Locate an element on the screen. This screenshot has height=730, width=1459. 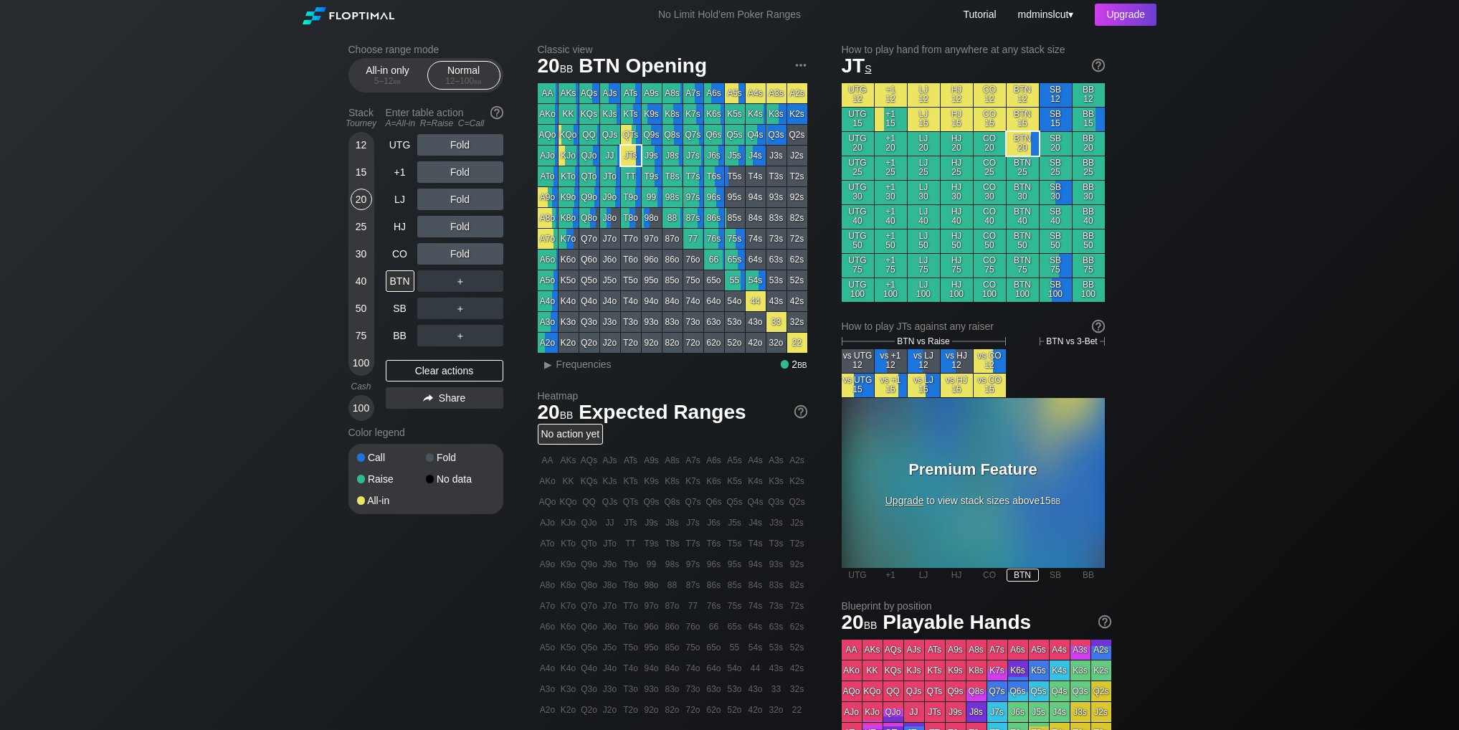
div: SB 30 is located at coordinates (1055, 192).